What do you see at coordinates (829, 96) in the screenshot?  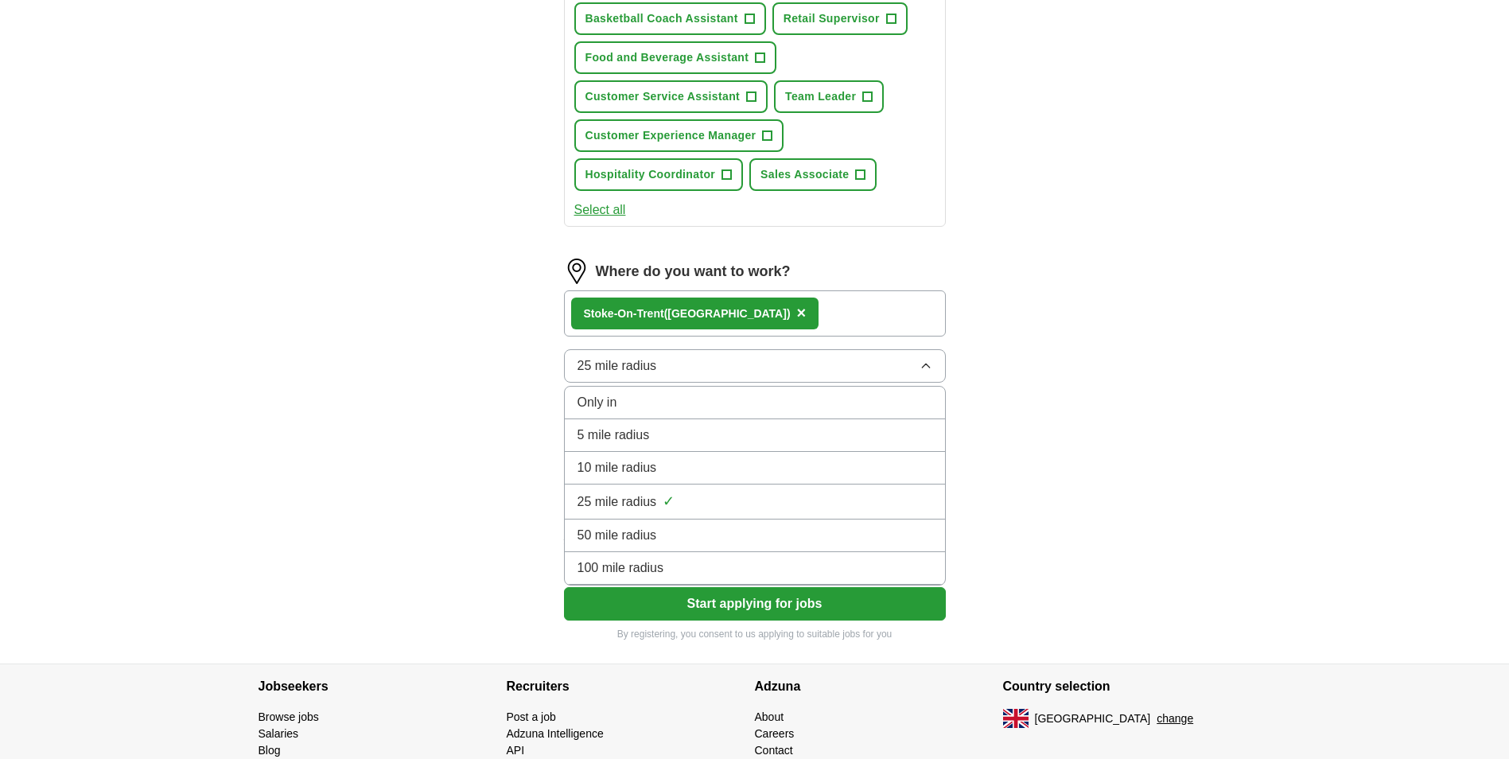 I see `button: Team Leader` at bounding box center [829, 96].